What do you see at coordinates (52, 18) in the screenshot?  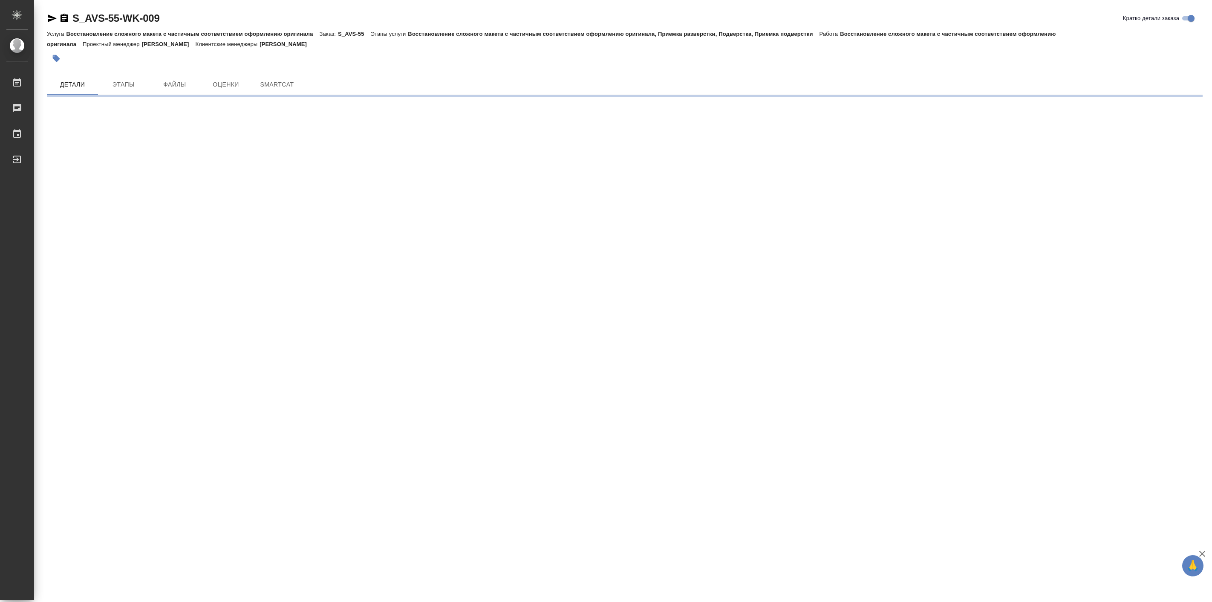 I see `button: Скопировать ссылку для ЯМессенджера` at bounding box center [52, 18].